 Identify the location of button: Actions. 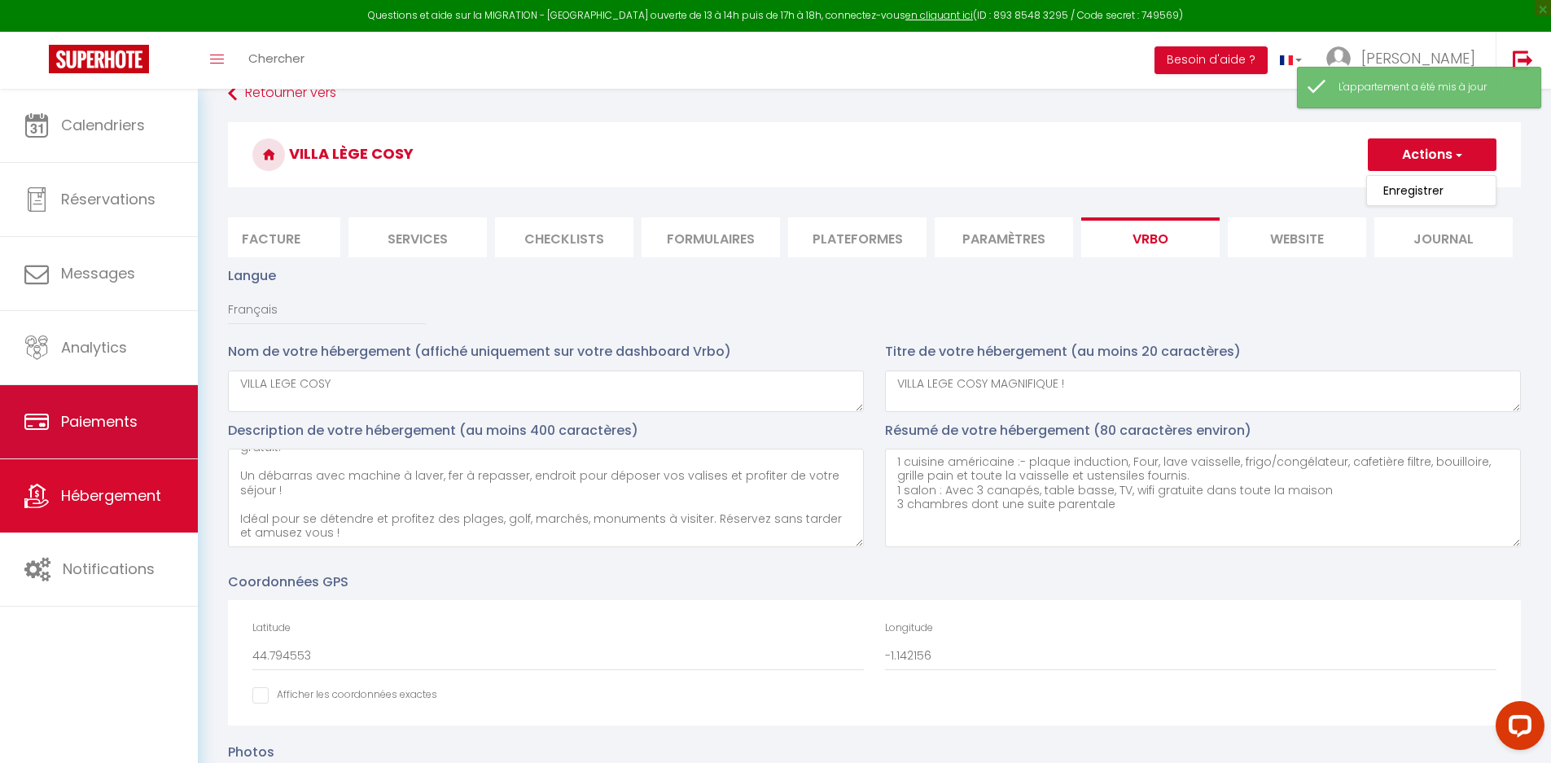
(1432, 155).